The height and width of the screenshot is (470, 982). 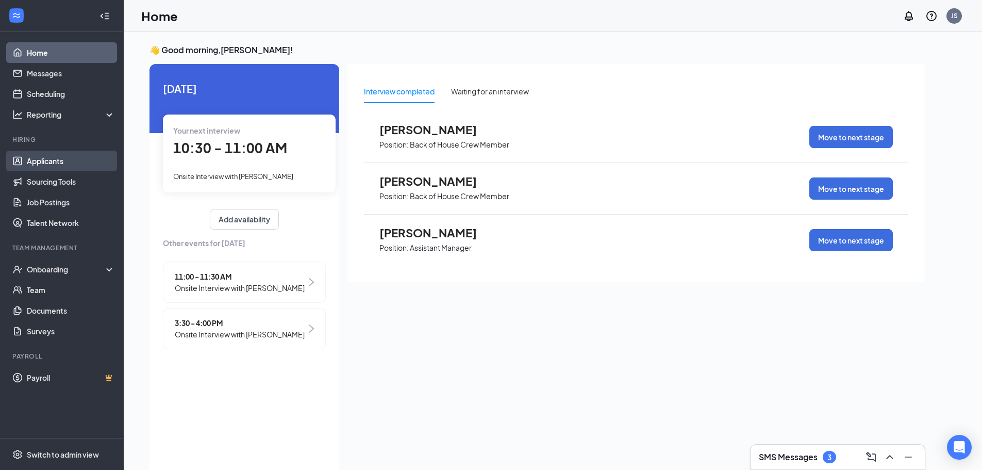 What do you see at coordinates (18, 269) in the screenshot?
I see `svg: UserCheck` at bounding box center [18, 269].